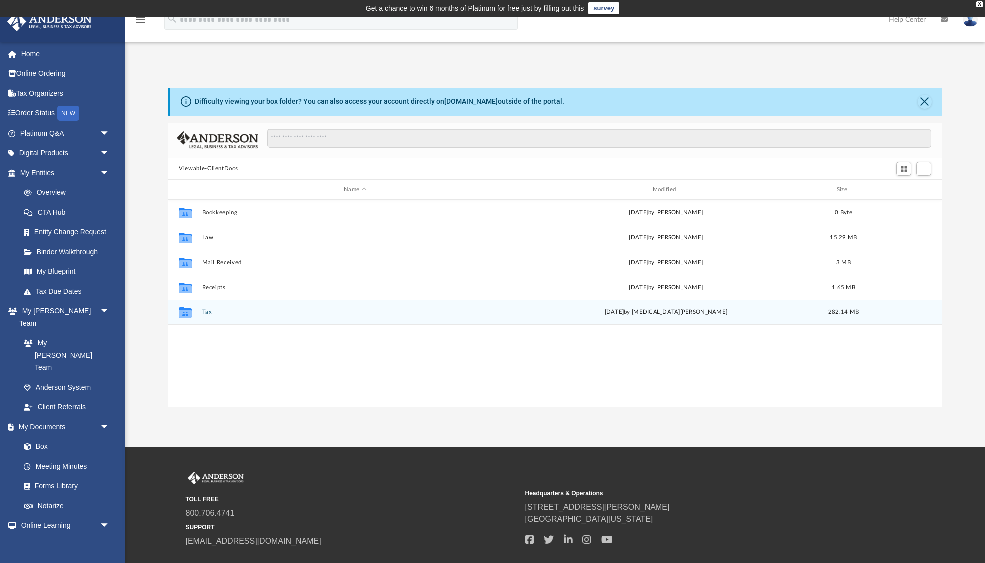 This screenshot has width=985, height=563. Describe the element at coordinates (66, 153) in the screenshot. I see `a: Digital Productsarrow_drop_down` at that location.